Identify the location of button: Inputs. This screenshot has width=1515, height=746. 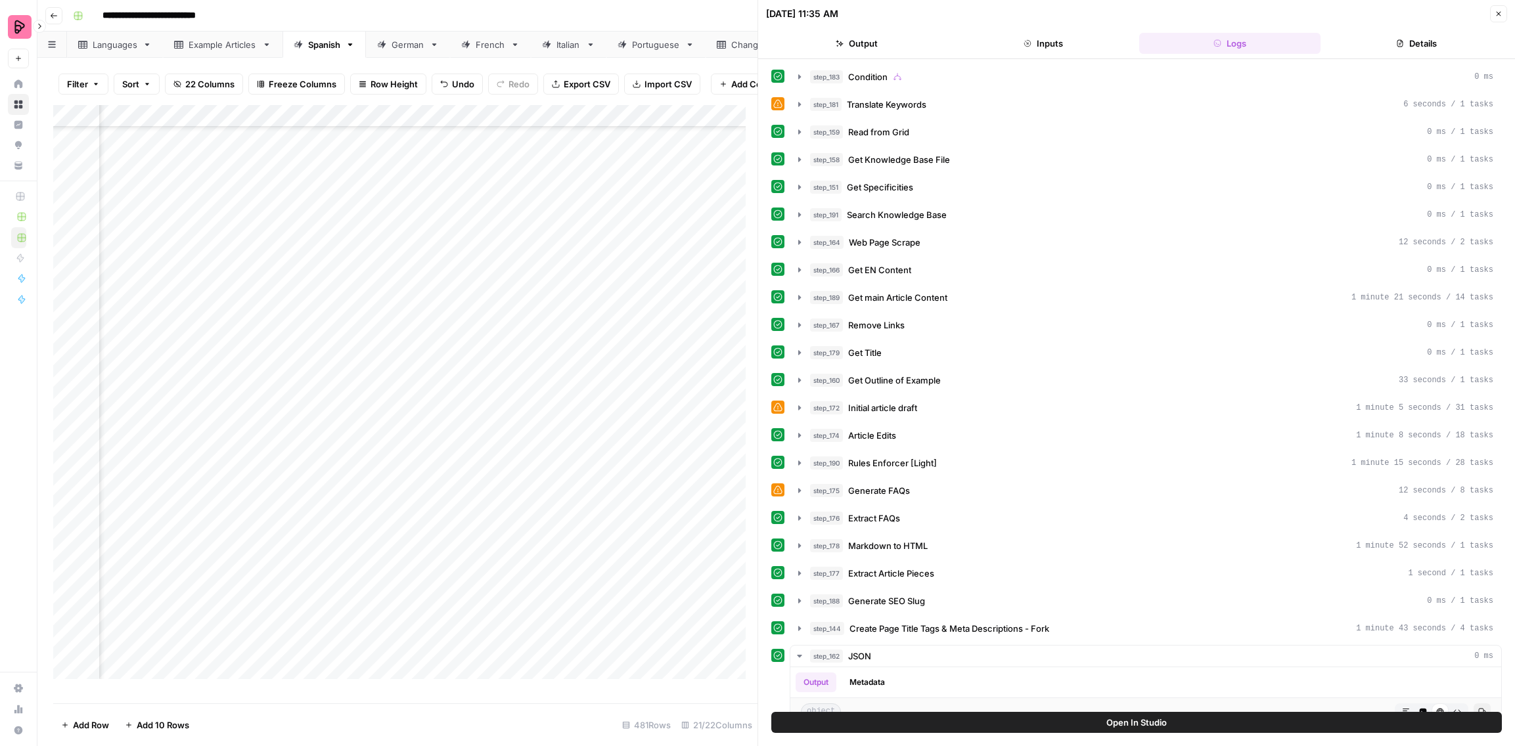
(1043, 43).